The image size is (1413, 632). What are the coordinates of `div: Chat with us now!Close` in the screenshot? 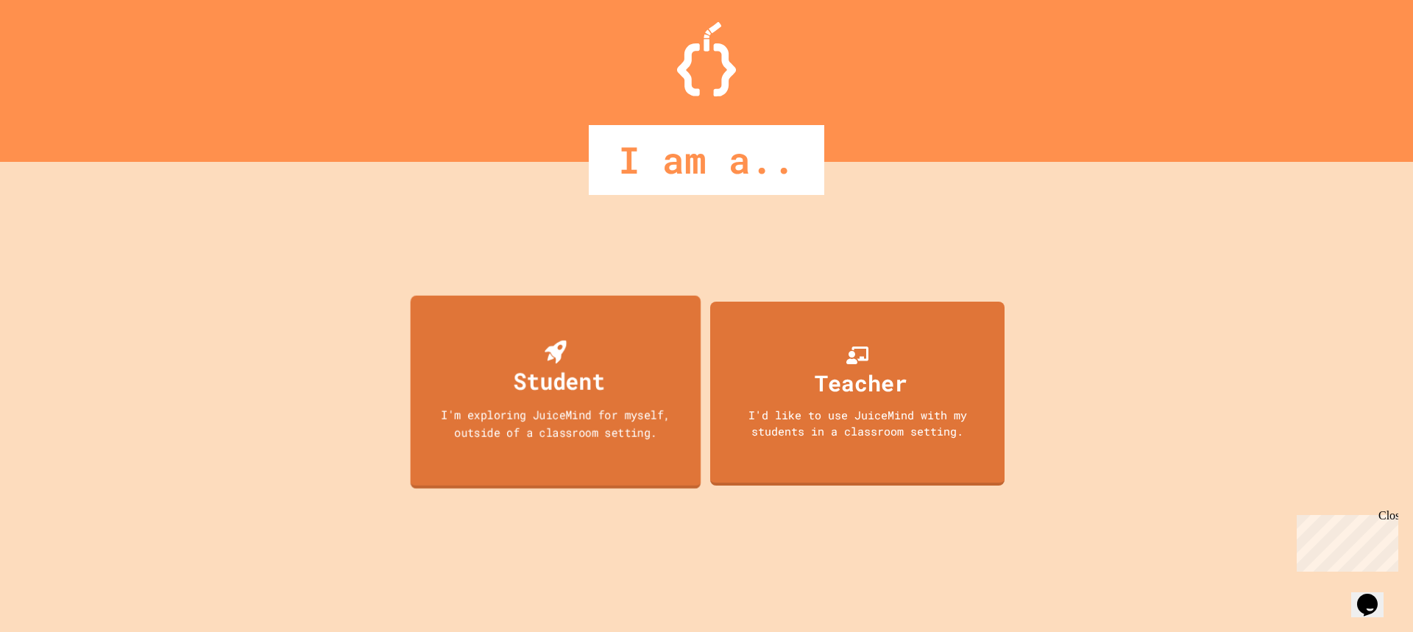 It's located at (54, 49).